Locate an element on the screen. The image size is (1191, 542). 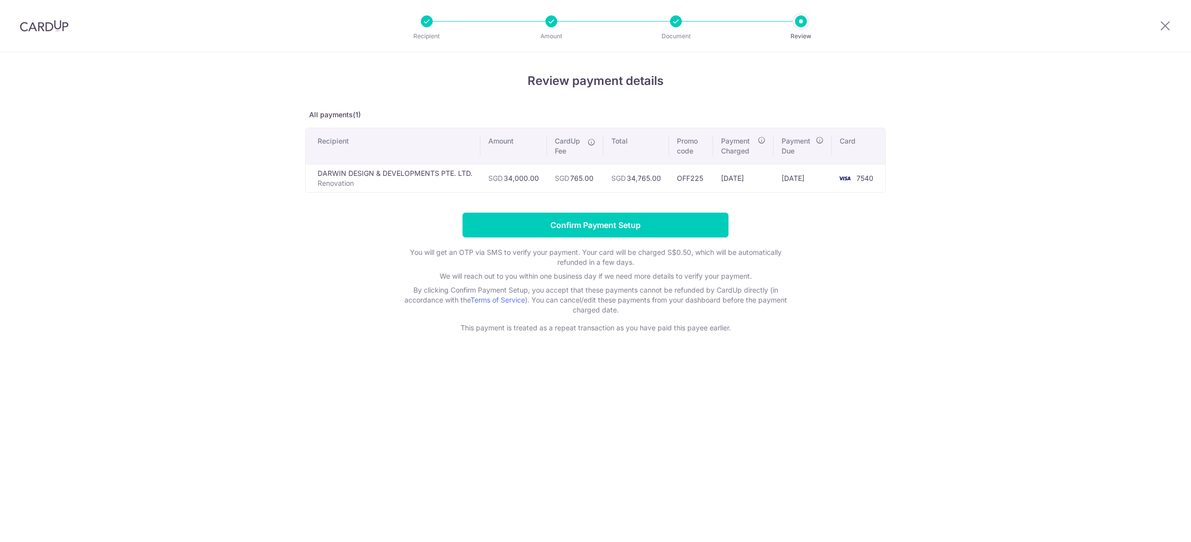
td: 34,765.00 is located at coordinates (636, 178).